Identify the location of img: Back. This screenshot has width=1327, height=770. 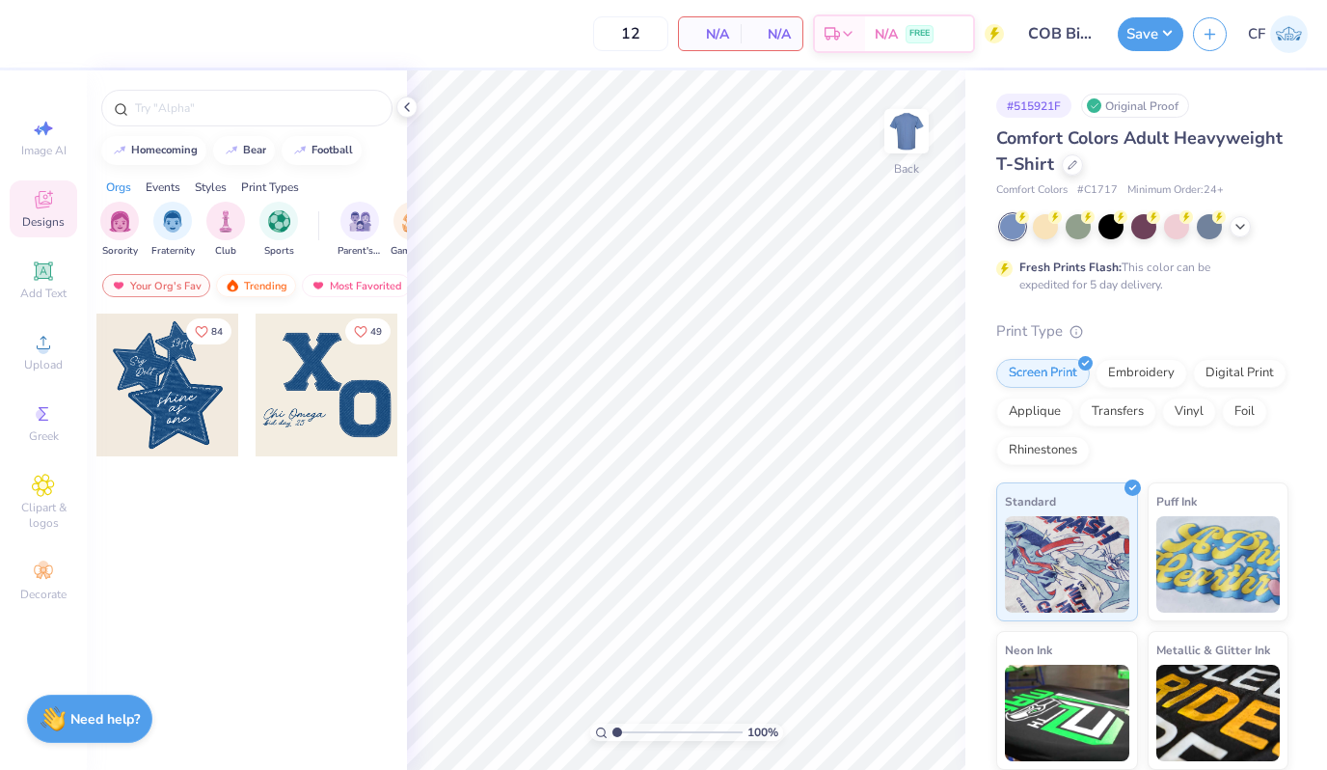
(907, 131).